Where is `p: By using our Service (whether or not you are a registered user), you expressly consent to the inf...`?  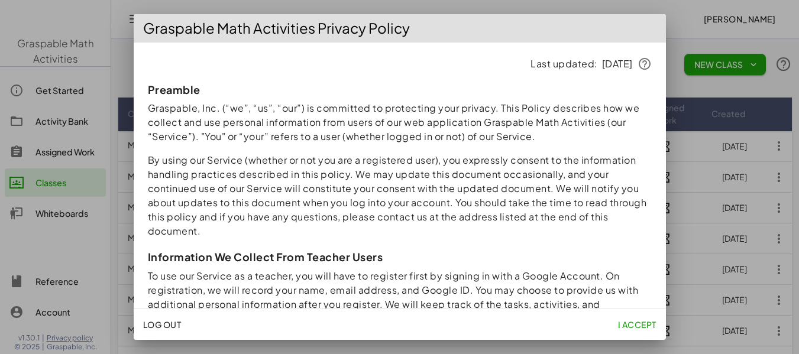
p: By using our Service (whether or not you are a registered user), you expressly consent to the inf... is located at coordinates (400, 196).